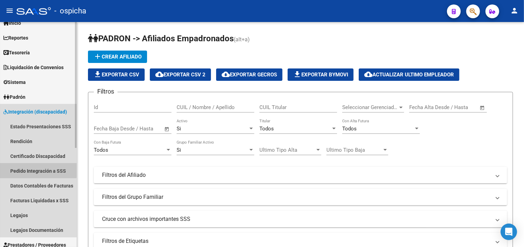 This screenshot has width=524, height=247. What do you see at coordinates (509, 232) in the screenshot?
I see `div: Open Intercom Messenger` at bounding box center [509, 232].